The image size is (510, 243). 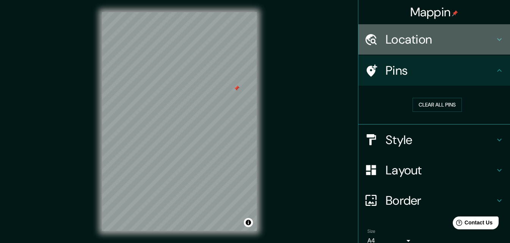 What do you see at coordinates (455, 13) in the screenshot?
I see `img: pin-icon.png` at bounding box center [455, 13].